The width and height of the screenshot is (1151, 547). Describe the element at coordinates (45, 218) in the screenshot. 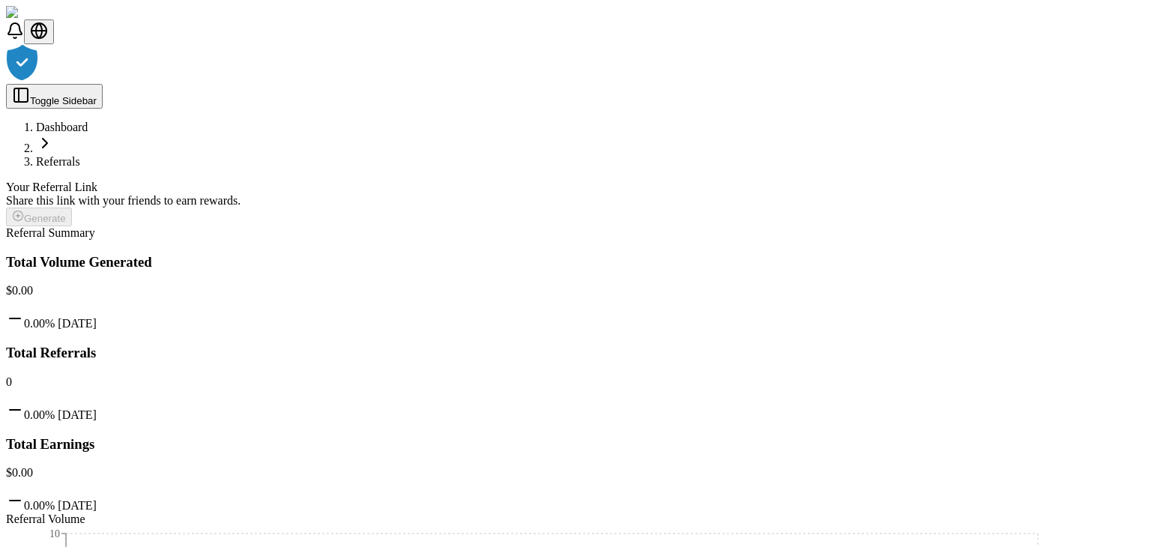

I see `span: Generate` at that location.